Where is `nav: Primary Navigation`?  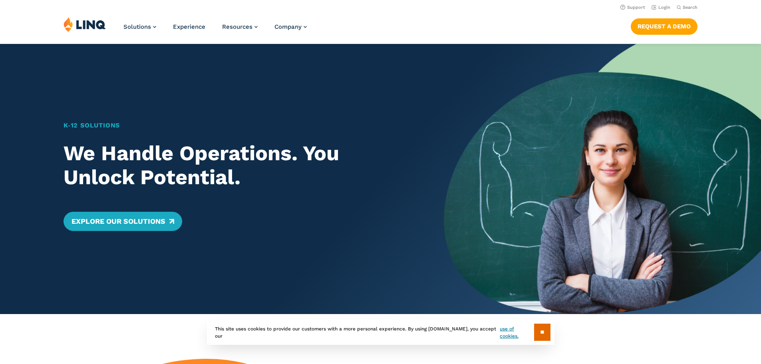 nav: Primary Navigation is located at coordinates (215, 30).